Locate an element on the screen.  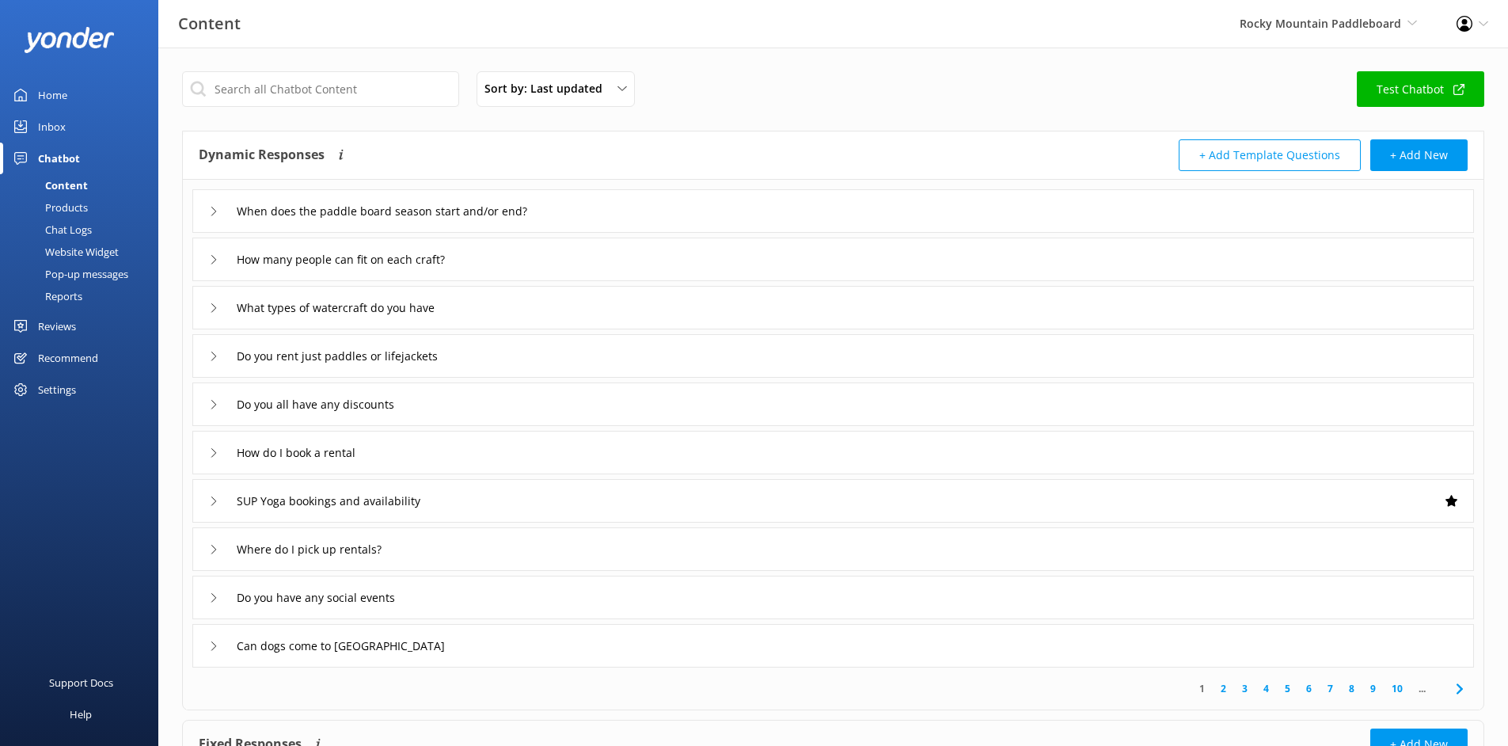
div: Reviews is located at coordinates (57, 326).